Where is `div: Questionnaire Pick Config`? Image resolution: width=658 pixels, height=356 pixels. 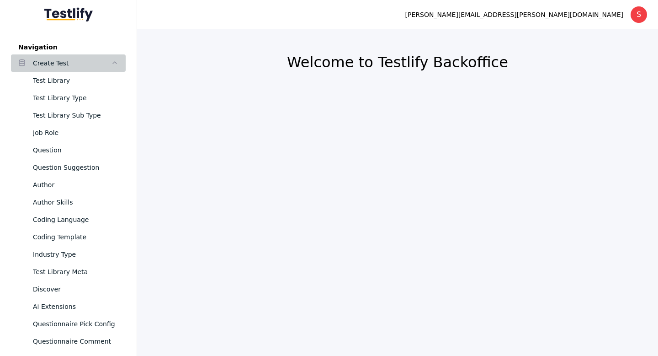 div: Questionnaire Pick Config is located at coordinates (75, 324).